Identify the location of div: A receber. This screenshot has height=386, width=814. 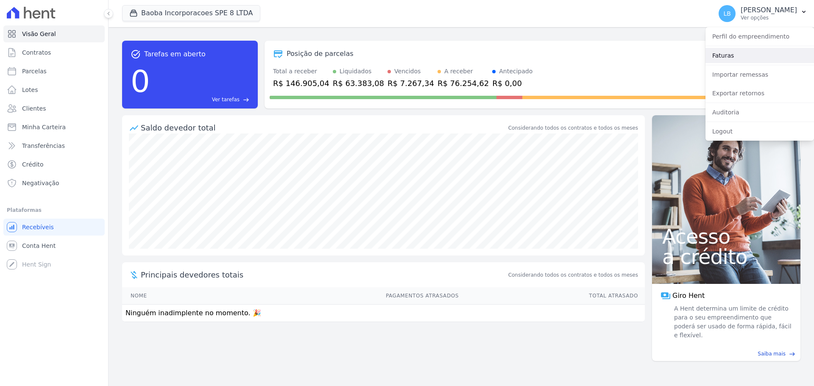
(458, 71).